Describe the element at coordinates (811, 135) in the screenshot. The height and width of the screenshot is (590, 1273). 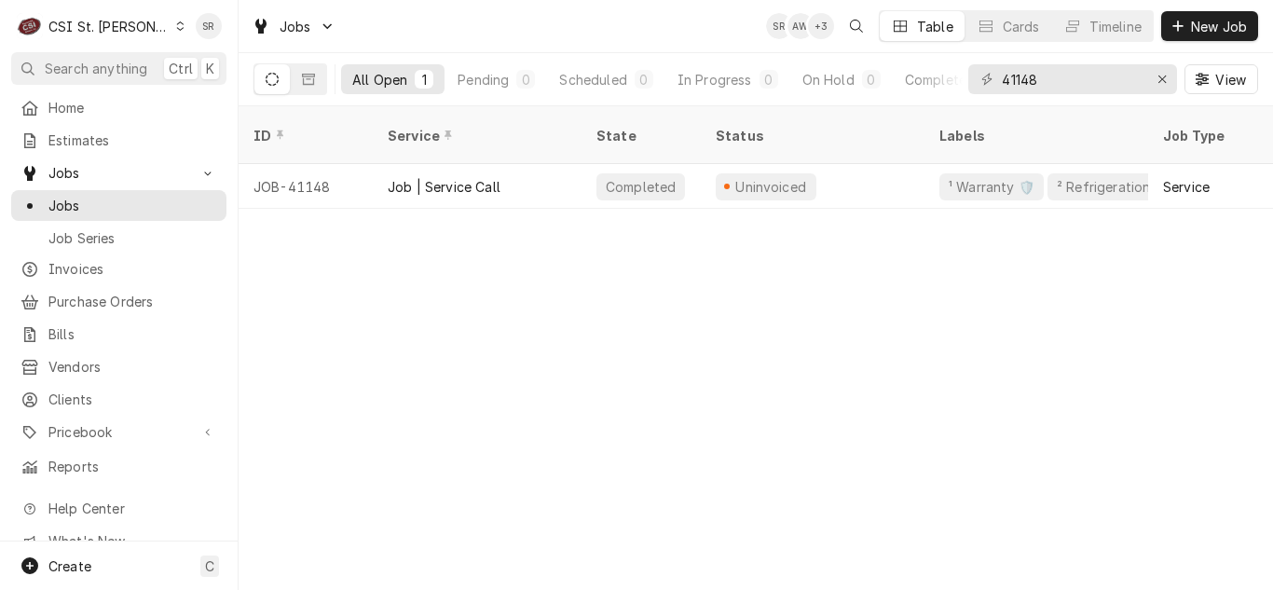
I see `div: Status` at that location.